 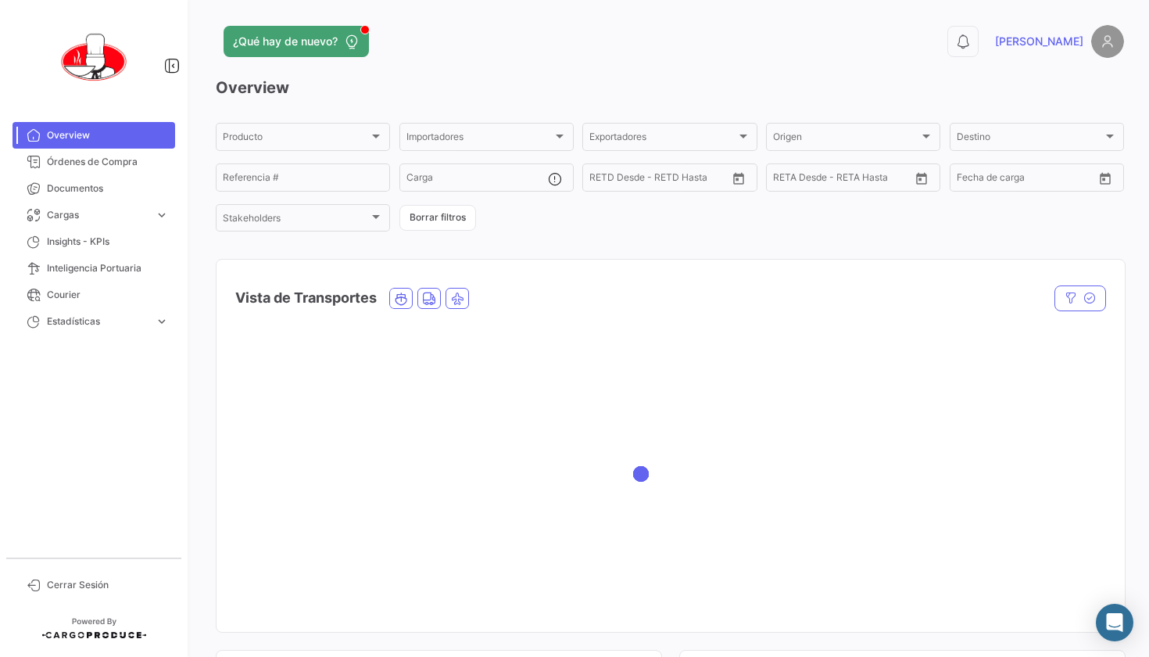 I want to click on span: Overview, so click(x=108, y=135).